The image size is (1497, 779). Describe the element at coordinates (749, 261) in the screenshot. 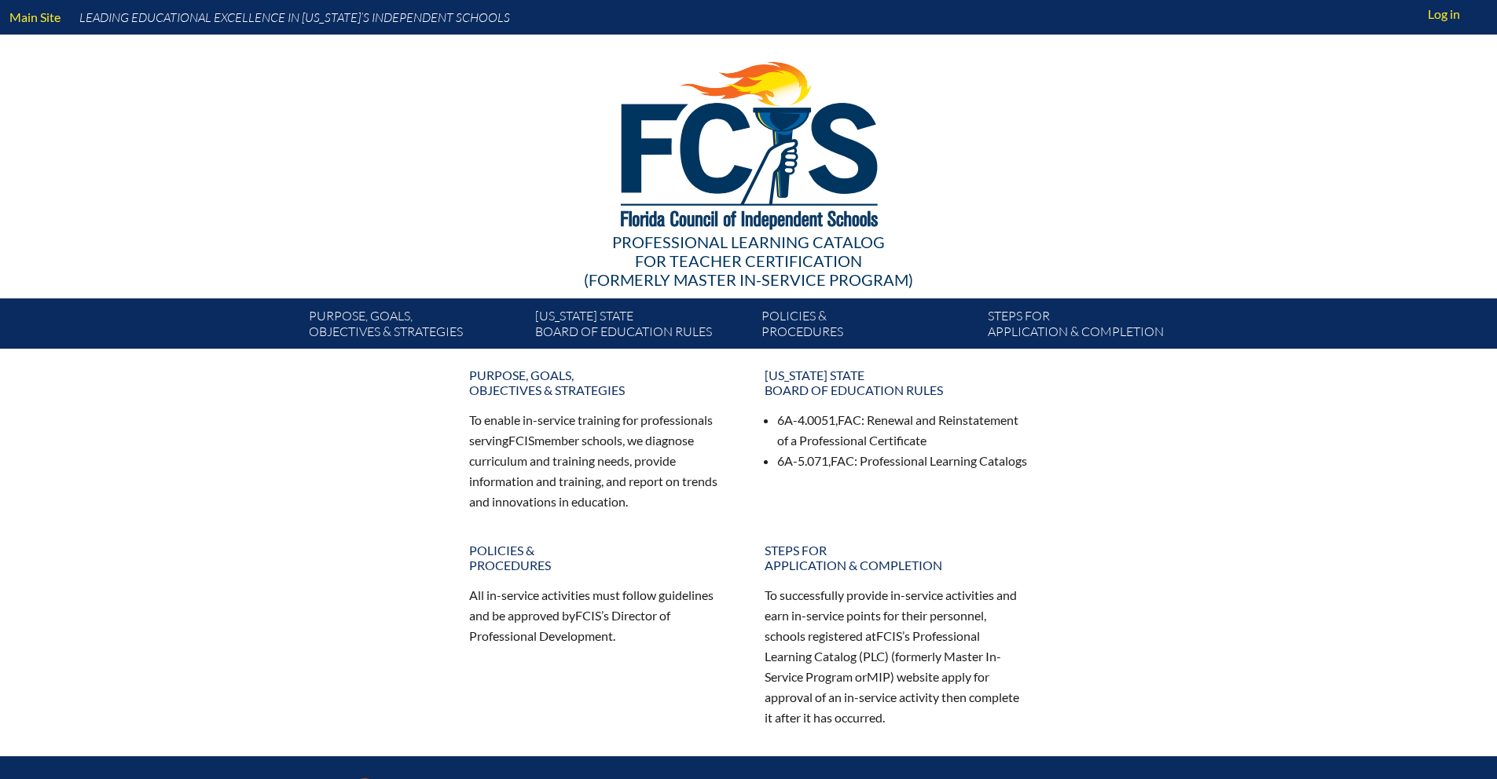

I see `div: Professional Learning Catalog (formerly Master In-service Program)` at that location.